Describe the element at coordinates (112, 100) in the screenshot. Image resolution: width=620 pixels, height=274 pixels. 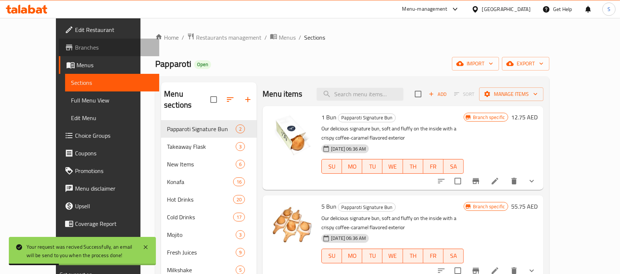
I see `span: Full Menu View` at that location.